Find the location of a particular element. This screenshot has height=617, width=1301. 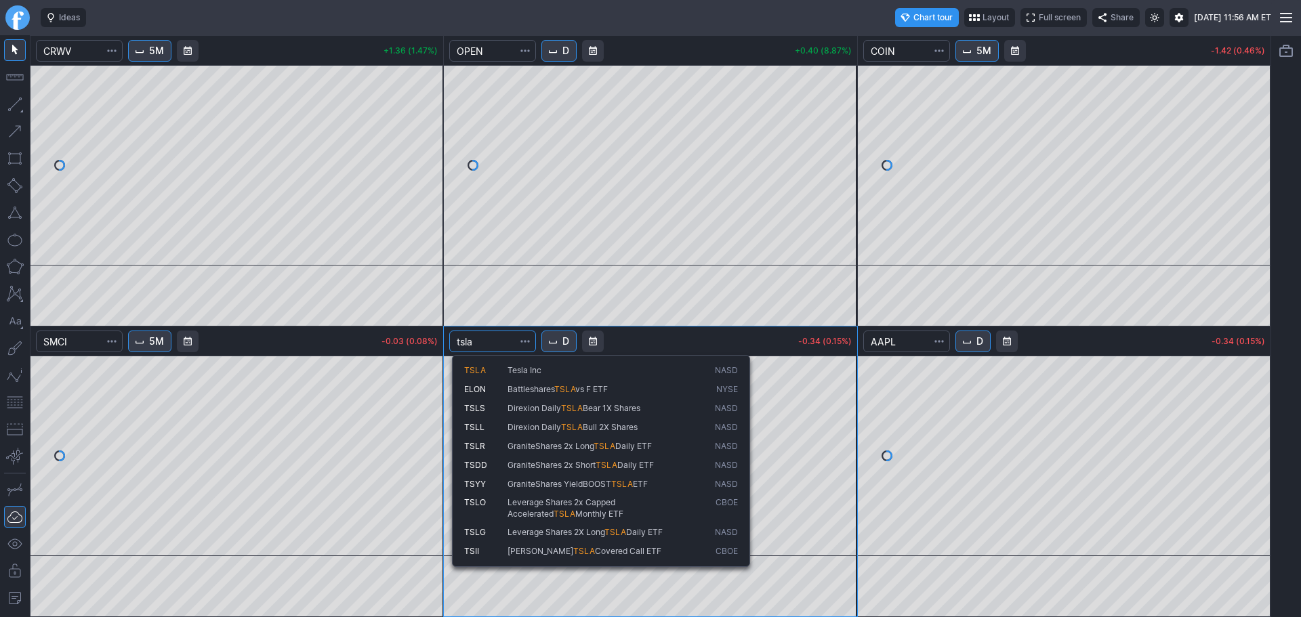

button: Full screen is located at coordinates (1054, 18).